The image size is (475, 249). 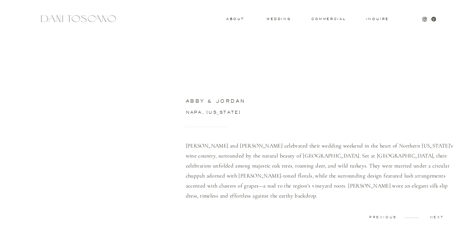 I want to click on a: About, so click(x=235, y=19).